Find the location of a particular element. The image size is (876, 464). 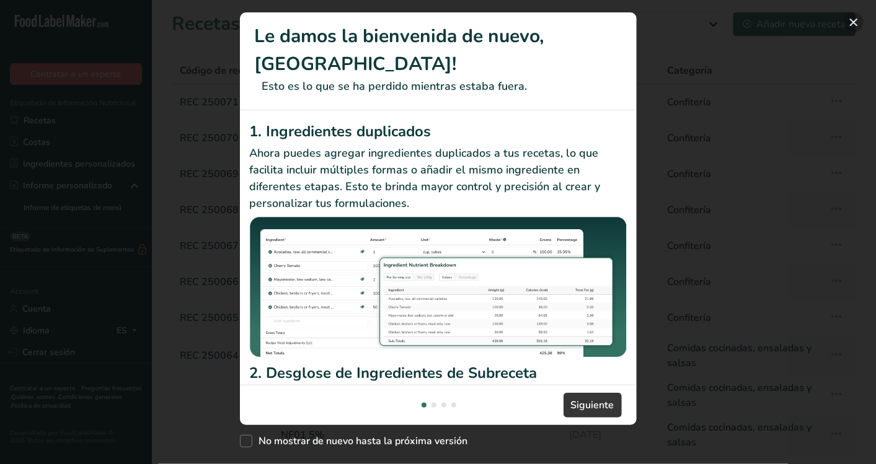

h2: 1. Ingredientes duplicados is located at coordinates (438, 131).